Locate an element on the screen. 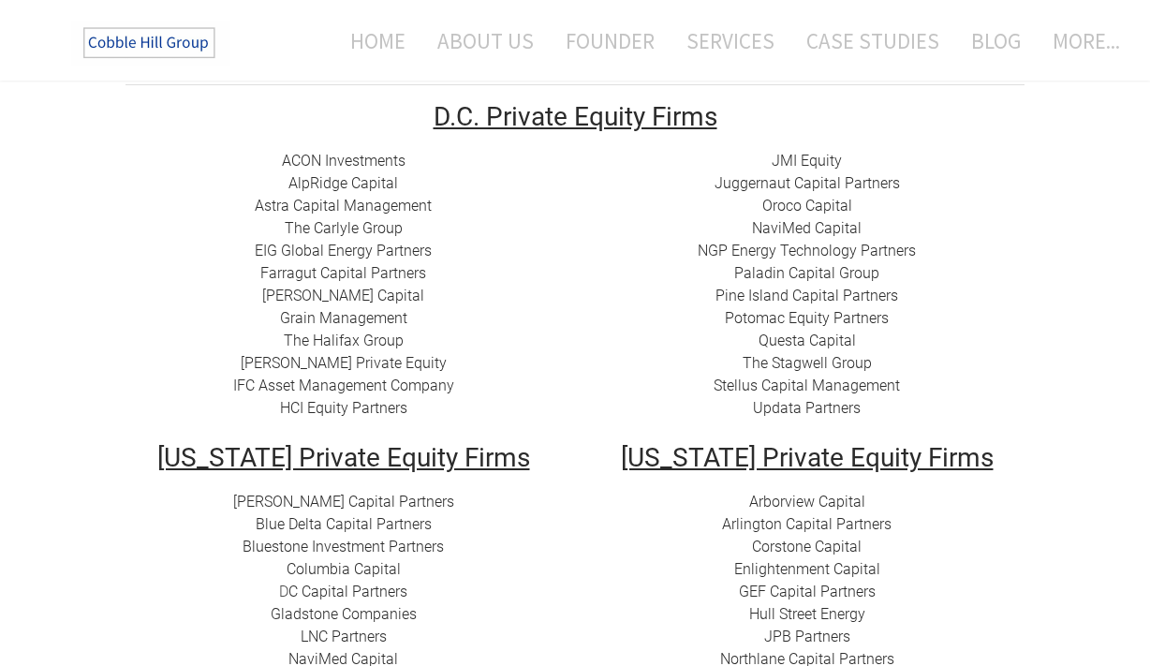 Image resolution: width=1150 pixels, height=666 pixels. a: ​AlpRidge Capital is located at coordinates (343, 183).